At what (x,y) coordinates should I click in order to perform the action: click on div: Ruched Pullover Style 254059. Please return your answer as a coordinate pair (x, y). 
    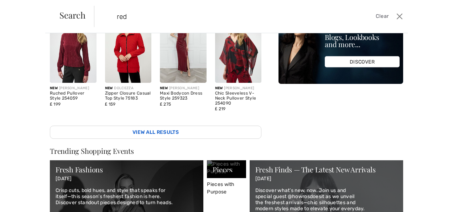
    Looking at the image, I should click on (73, 96).